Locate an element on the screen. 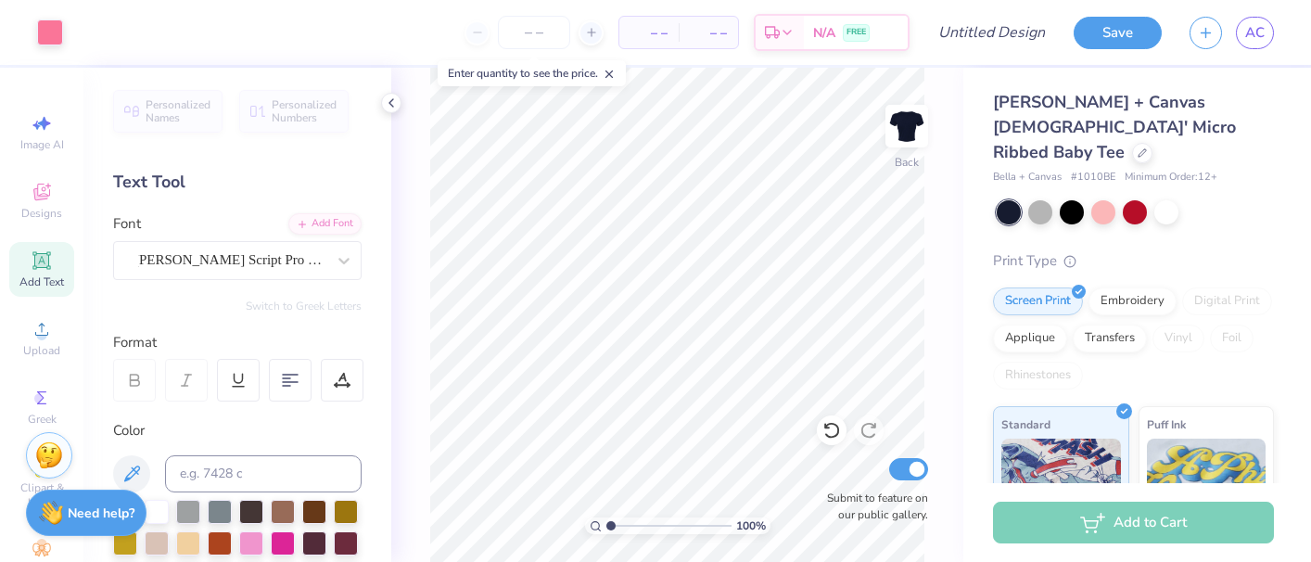 The width and height of the screenshot is (1311, 562). span: Minimum Order: 12 + is located at coordinates (1171, 177).